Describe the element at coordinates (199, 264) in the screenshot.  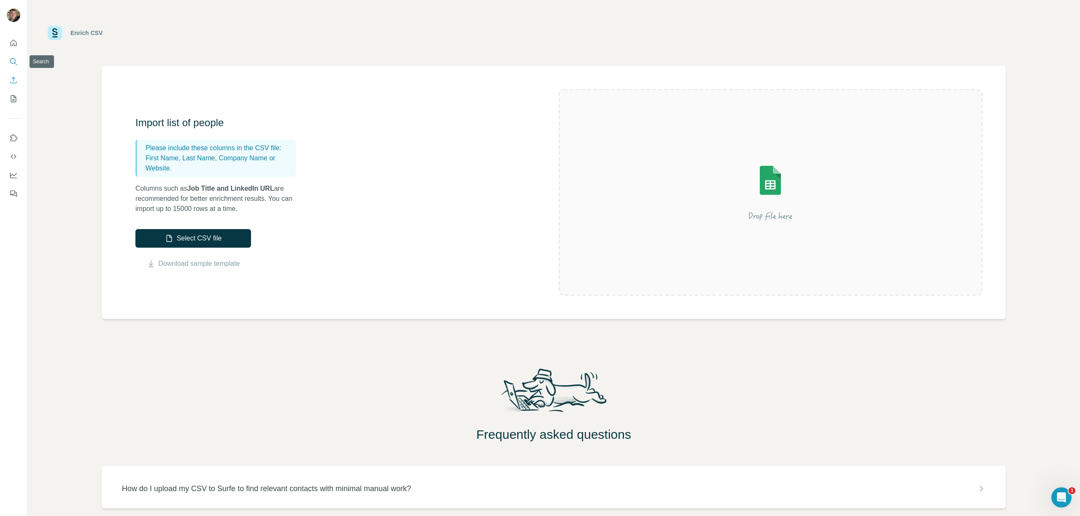
I see `a: Download sample template` at that location.